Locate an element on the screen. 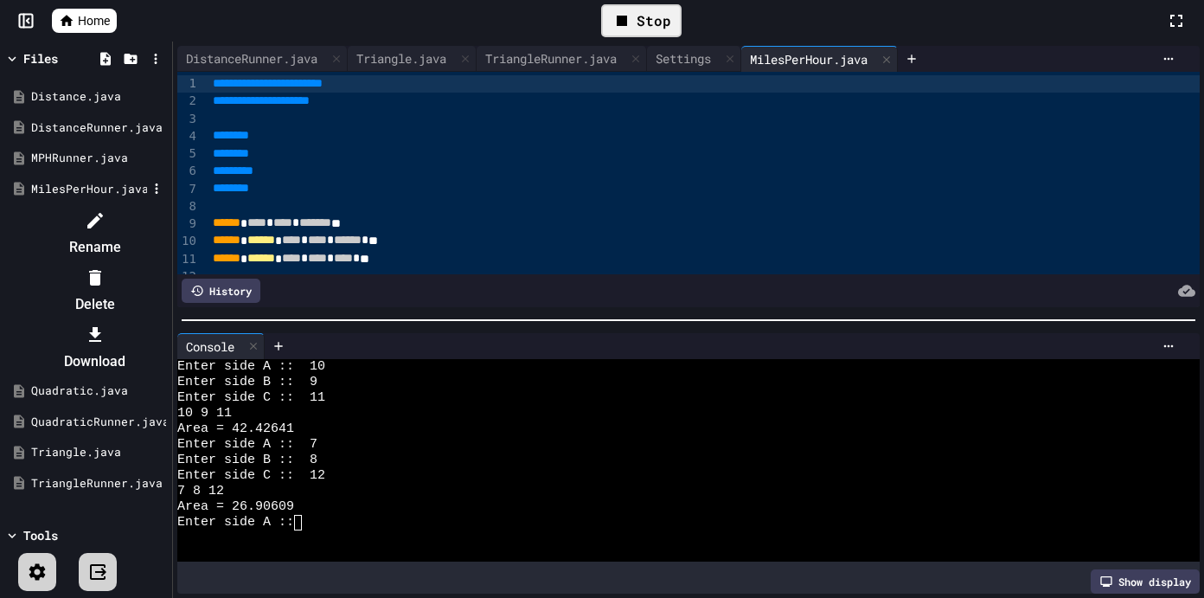 The image size is (1204, 598). span: Enter side A :: 10 is located at coordinates (251, 367).